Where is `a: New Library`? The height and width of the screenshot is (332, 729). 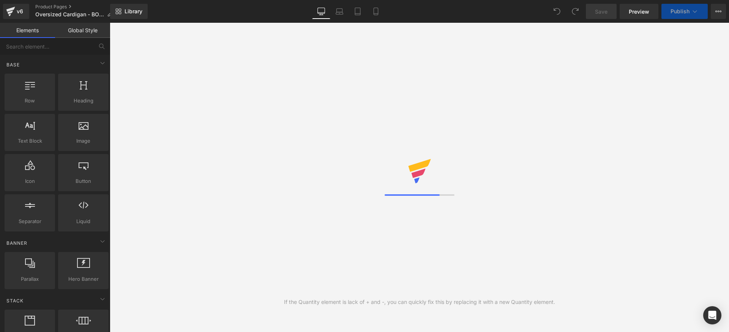 a: New Library is located at coordinates (129, 11).